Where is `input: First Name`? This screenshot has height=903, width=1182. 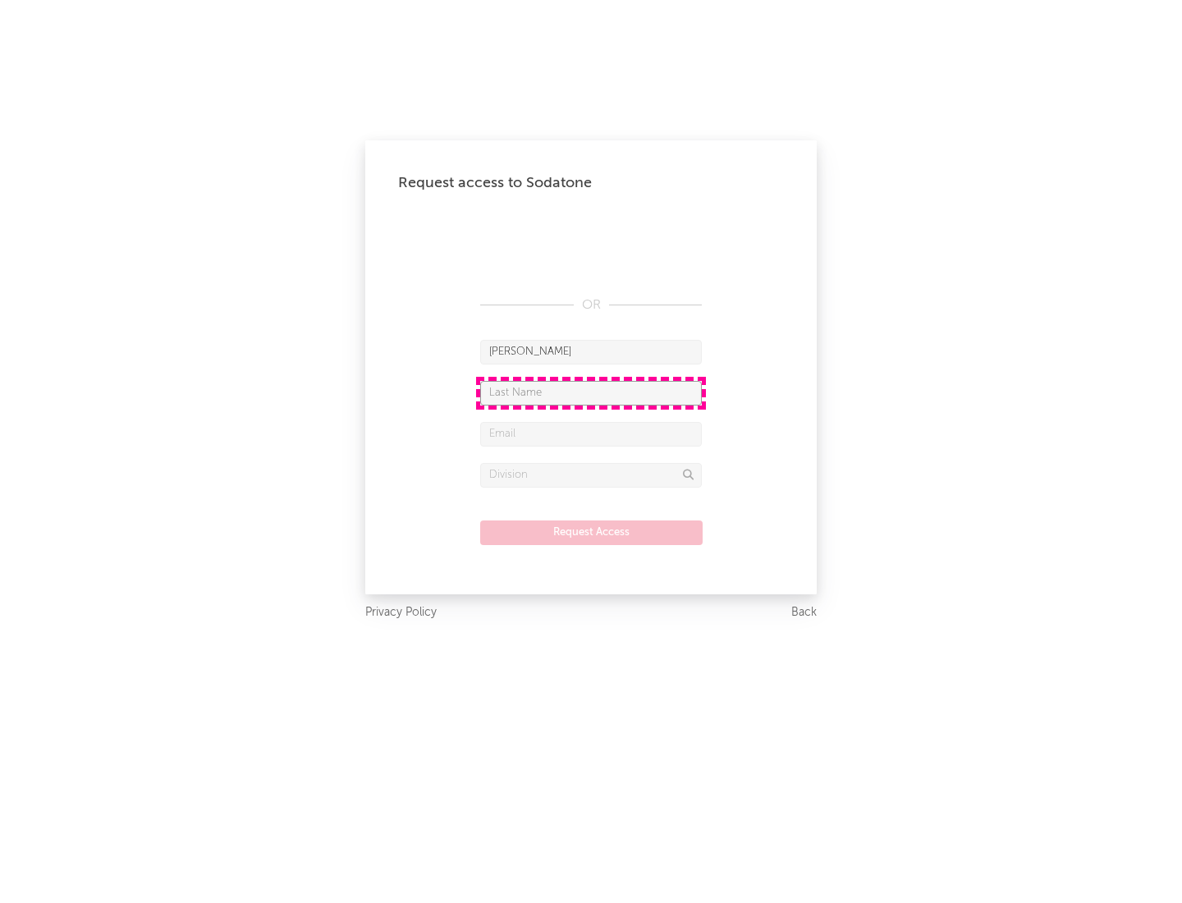
input: First Name is located at coordinates (591, 352).